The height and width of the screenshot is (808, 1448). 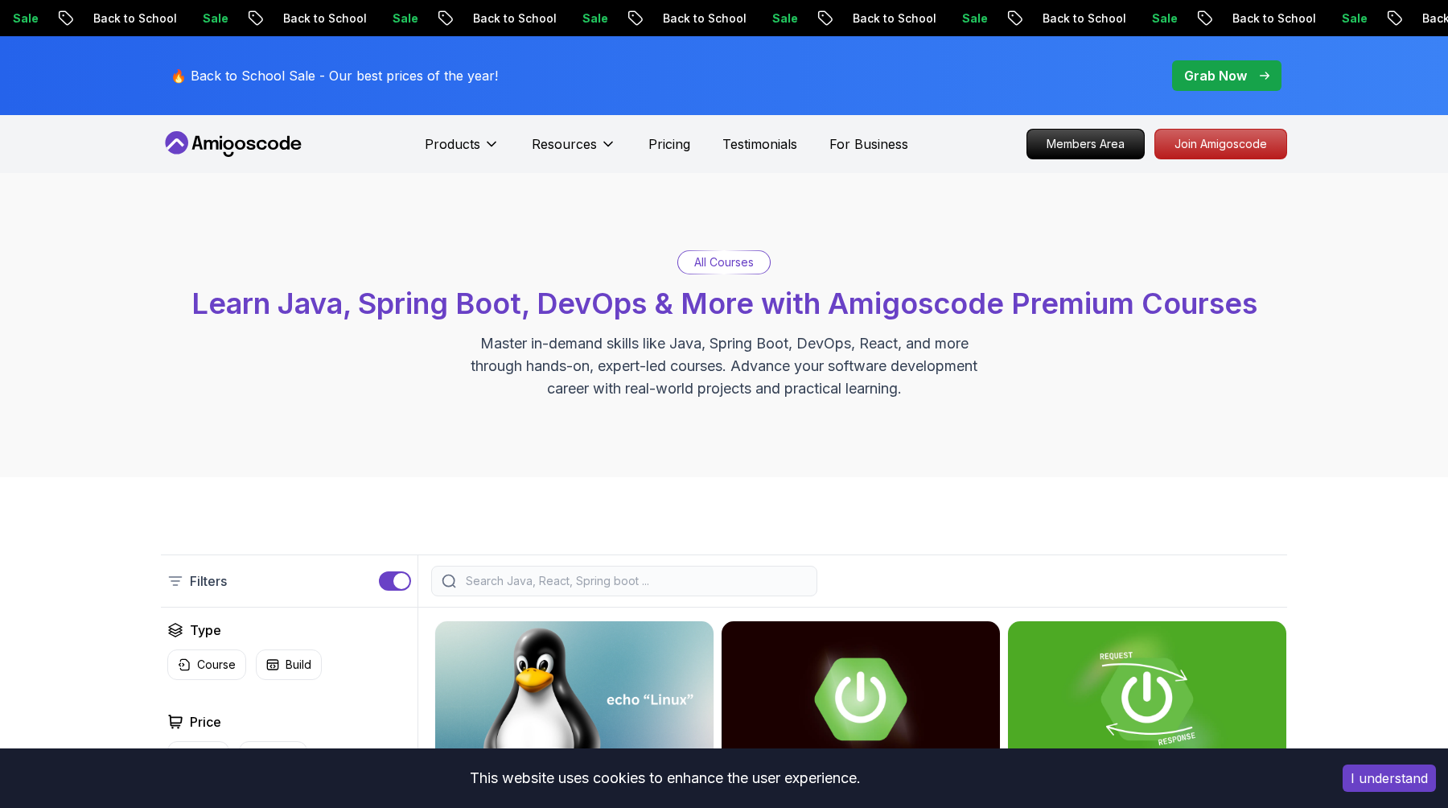 I want to click on p: Course, so click(x=216, y=664).